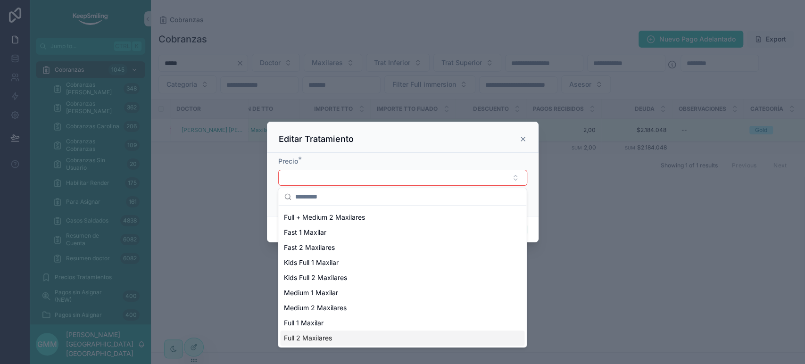 This screenshot has width=805, height=364. Describe the element at coordinates (316, 139) in the screenshot. I see `h3: Editar Tratamiento` at that location.